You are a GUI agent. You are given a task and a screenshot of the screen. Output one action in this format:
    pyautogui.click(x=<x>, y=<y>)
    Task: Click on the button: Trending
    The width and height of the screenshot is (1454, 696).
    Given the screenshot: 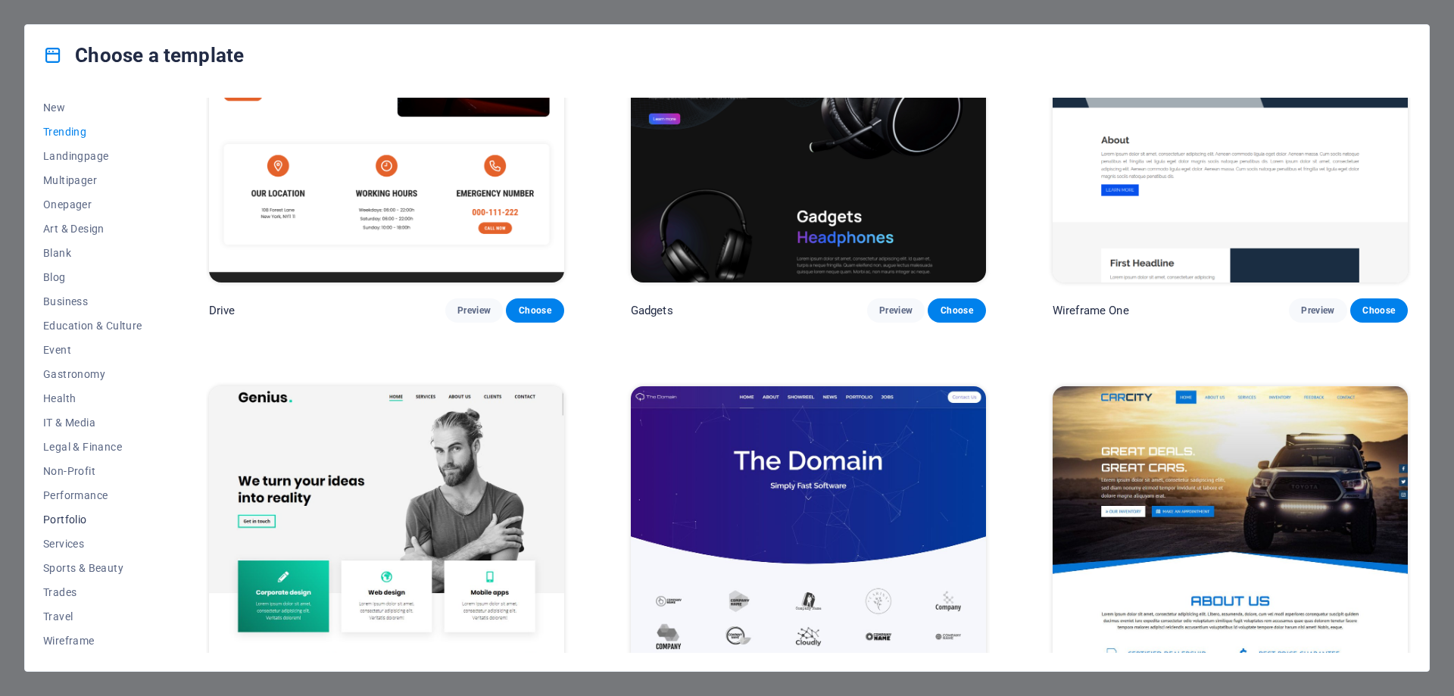 What is the action you would take?
    pyautogui.click(x=92, y=132)
    